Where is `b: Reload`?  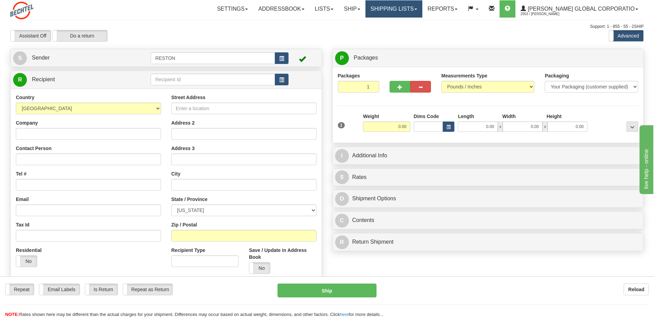 b: Reload is located at coordinates (636, 290).